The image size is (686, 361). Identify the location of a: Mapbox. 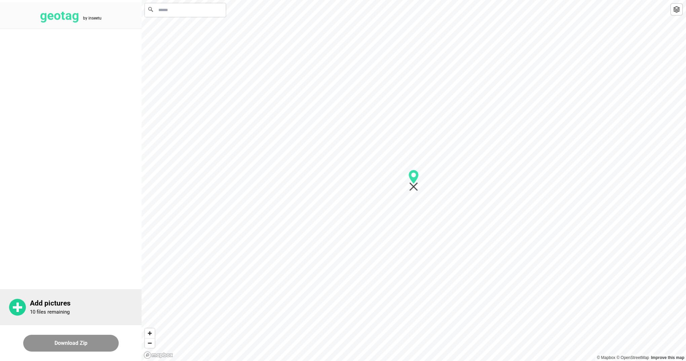
(606, 358).